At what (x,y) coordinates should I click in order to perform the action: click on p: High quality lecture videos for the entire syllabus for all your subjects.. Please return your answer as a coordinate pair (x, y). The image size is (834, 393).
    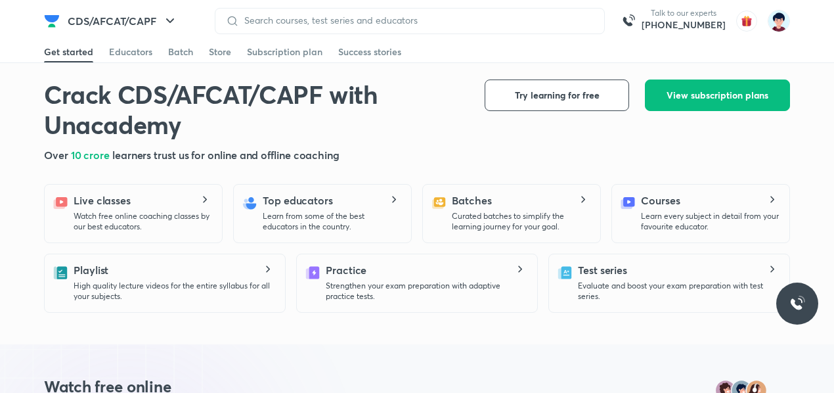
    Looking at the image, I should click on (174, 291).